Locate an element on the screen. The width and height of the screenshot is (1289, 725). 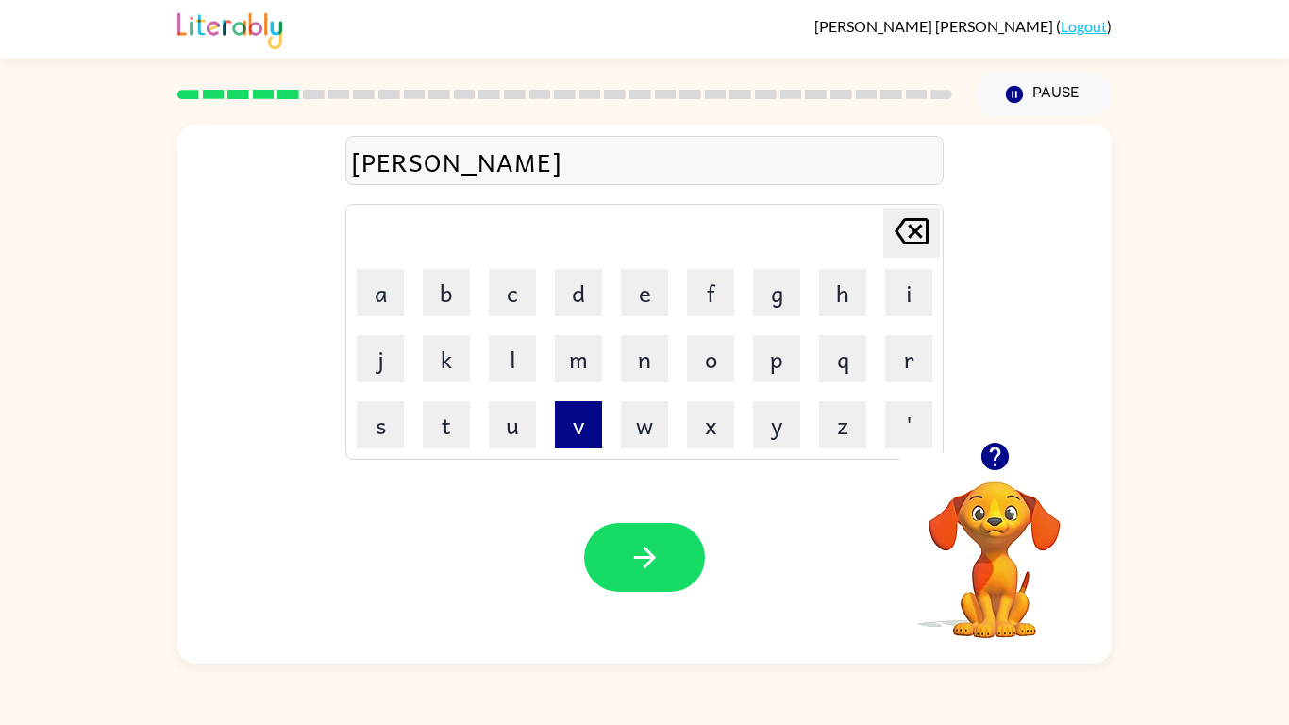
button: r is located at coordinates (909, 359).